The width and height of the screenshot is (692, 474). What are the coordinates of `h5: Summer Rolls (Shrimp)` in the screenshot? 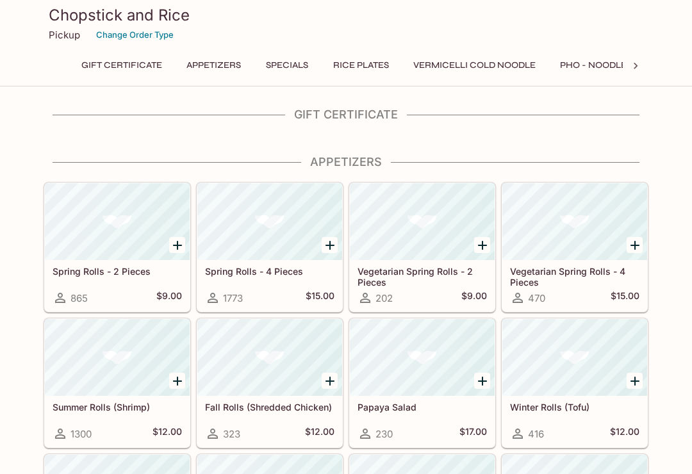 It's located at (117, 407).